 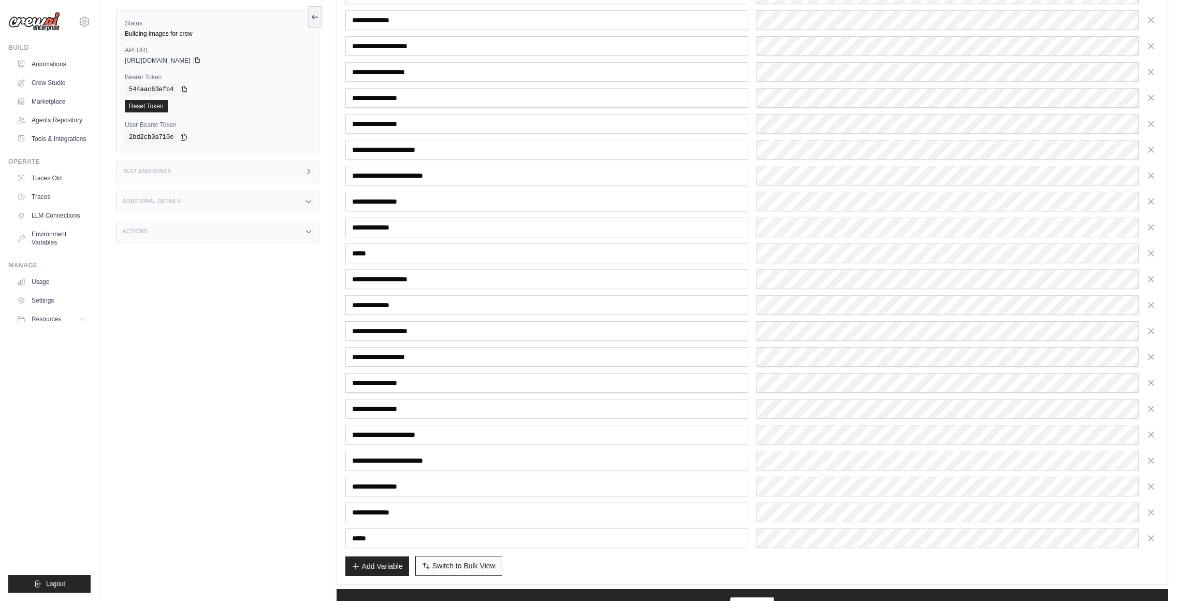 What do you see at coordinates (51, 120) in the screenshot?
I see `a: Agents Repository` at bounding box center [51, 120].